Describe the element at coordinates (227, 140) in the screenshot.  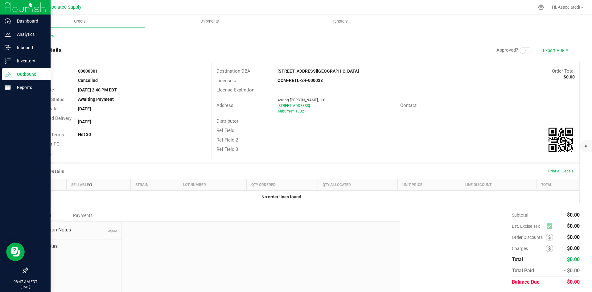
I see `span: Ref Field 2` at that location.